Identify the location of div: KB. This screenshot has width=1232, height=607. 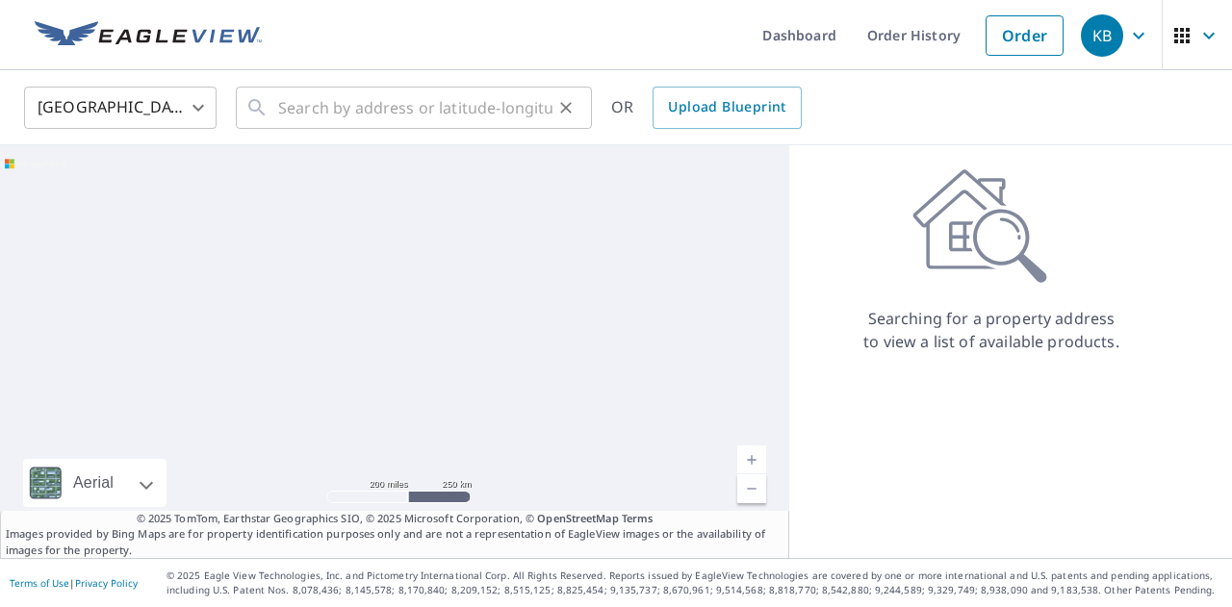
(1102, 36).